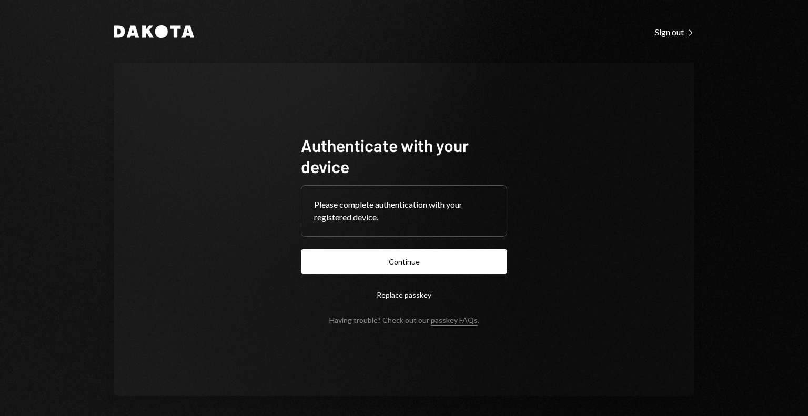 Image resolution: width=808 pixels, height=416 pixels. Describe the element at coordinates (454, 320) in the screenshot. I see `a: passkey FAQs` at that location.